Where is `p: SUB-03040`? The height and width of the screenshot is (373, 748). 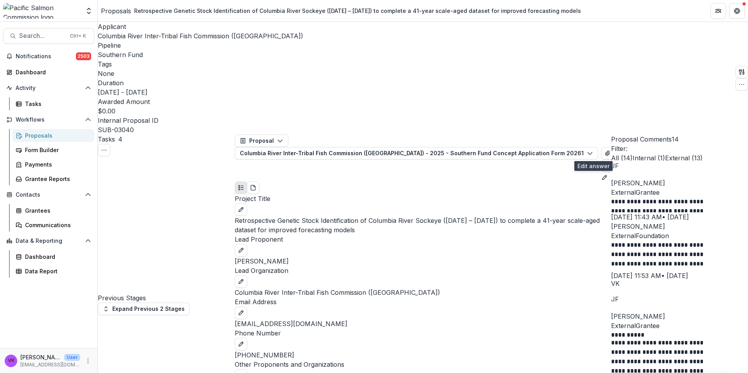 p: SUB-03040 is located at coordinates (116, 130).